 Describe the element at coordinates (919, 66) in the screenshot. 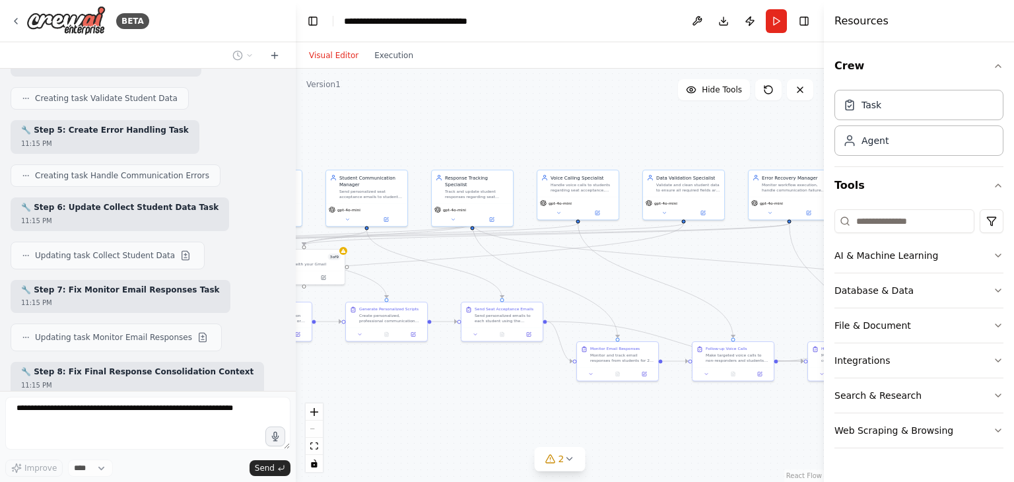

I see `button: Crew` at that location.